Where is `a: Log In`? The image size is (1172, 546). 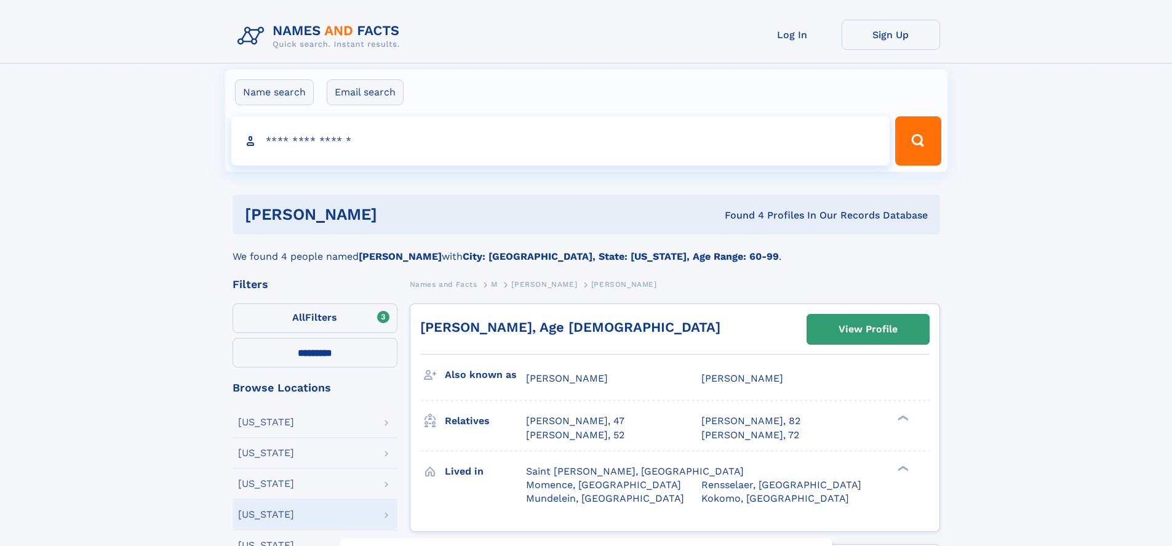
a: Log In is located at coordinates (792, 34).